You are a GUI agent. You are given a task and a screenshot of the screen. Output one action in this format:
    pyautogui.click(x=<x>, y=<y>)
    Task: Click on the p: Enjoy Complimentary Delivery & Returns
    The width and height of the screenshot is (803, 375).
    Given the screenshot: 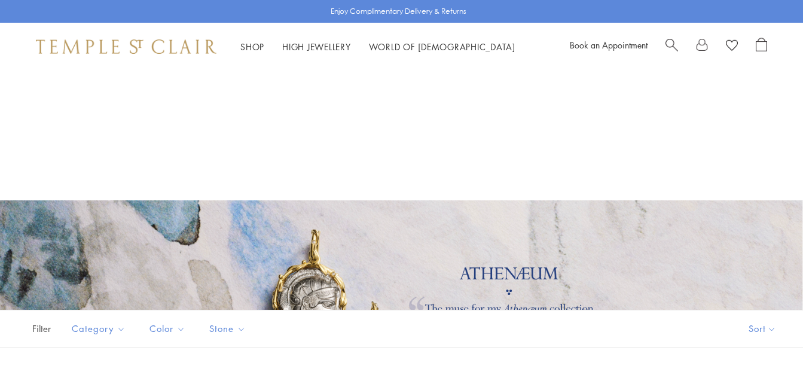 What is the action you would take?
    pyautogui.click(x=398, y=11)
    